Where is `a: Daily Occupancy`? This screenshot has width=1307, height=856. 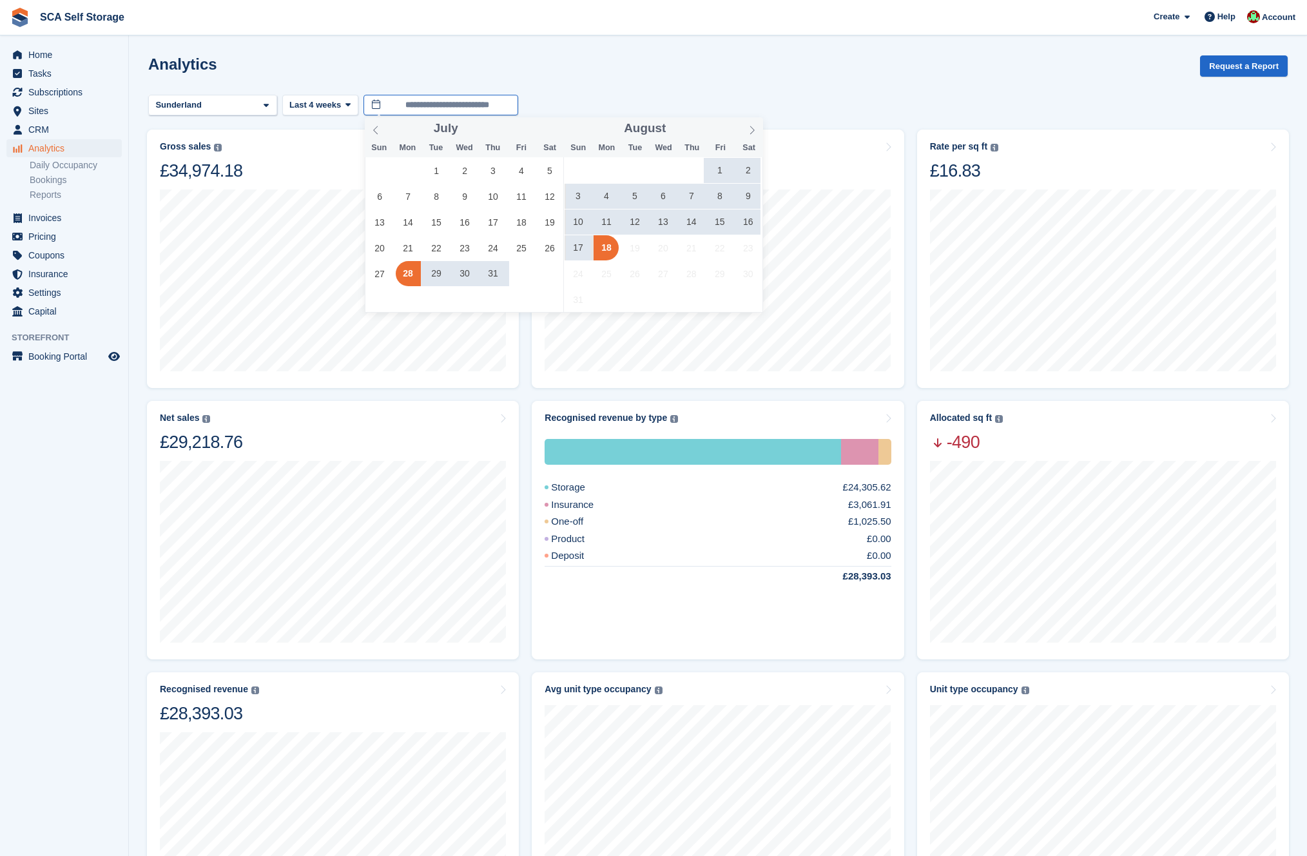 a: Daily Occupancy is located at coordinates (75, 165).